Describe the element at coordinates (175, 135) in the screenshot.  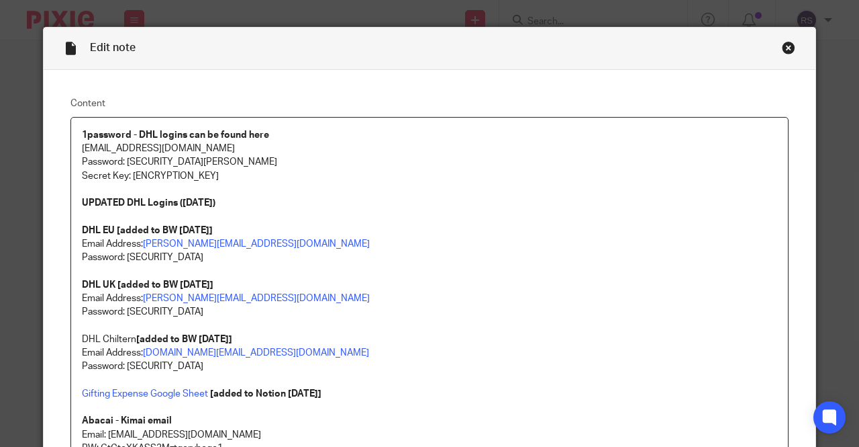
I see `strong: 1password - DHL logins can be found here` at that location.